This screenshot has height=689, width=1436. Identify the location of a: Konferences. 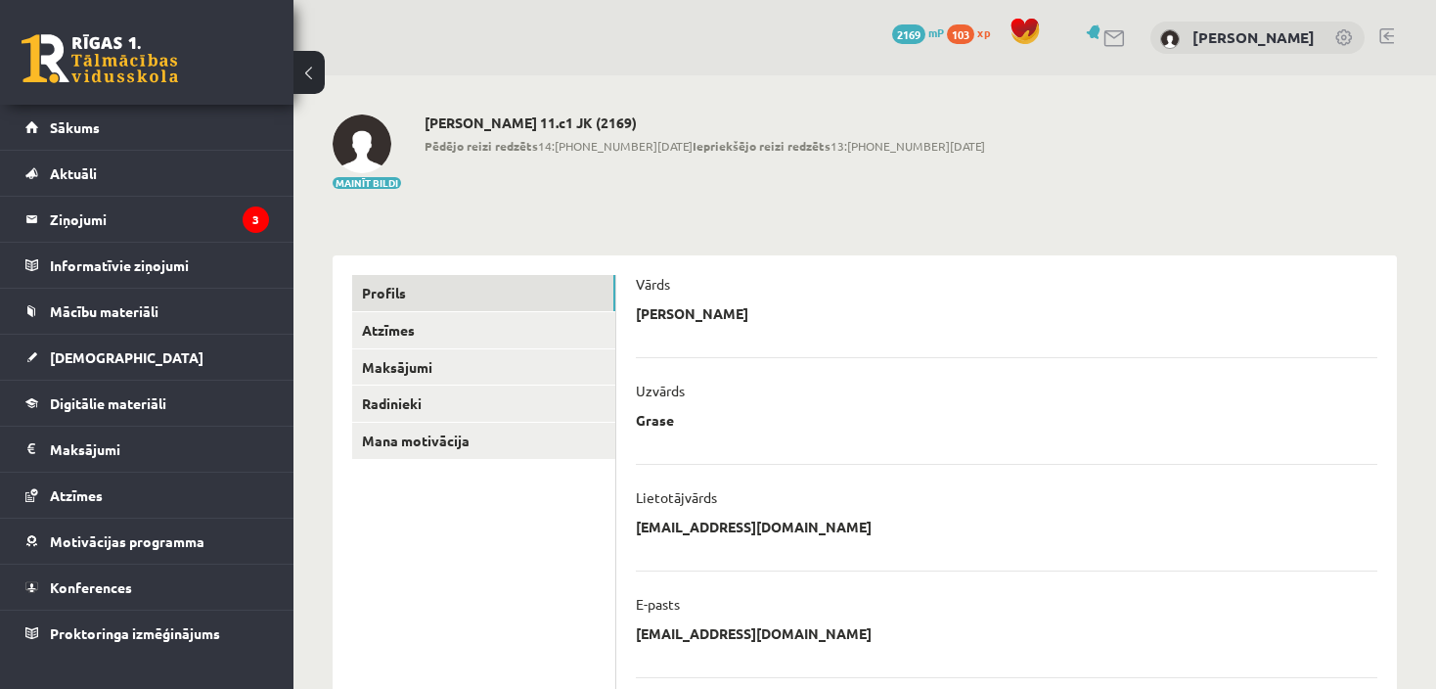
(147, 587).